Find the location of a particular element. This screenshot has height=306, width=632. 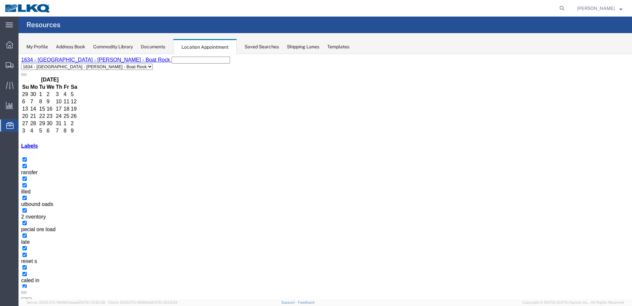

div: Address Book is located at coordinates (70, 47).